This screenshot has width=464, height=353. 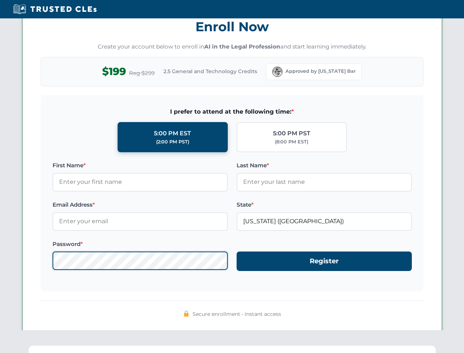 I want to click on div: (2:00 PM PST), so click(x=173, y=142).